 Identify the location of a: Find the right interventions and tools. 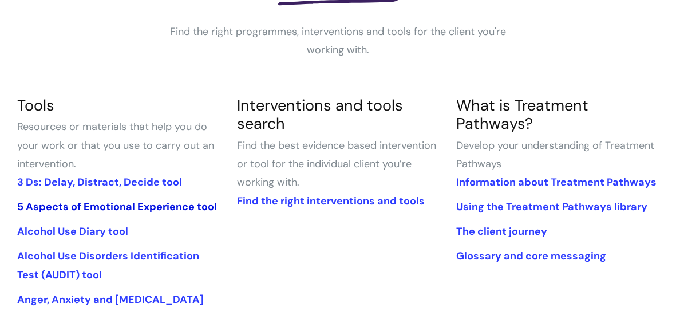
(331, 201).